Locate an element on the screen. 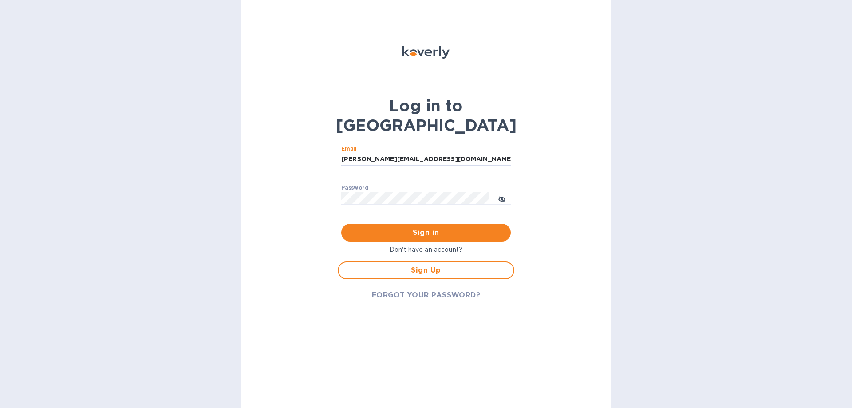 This screenshot has height=408, width=852. label: Password is located at coordinates (354, 188).